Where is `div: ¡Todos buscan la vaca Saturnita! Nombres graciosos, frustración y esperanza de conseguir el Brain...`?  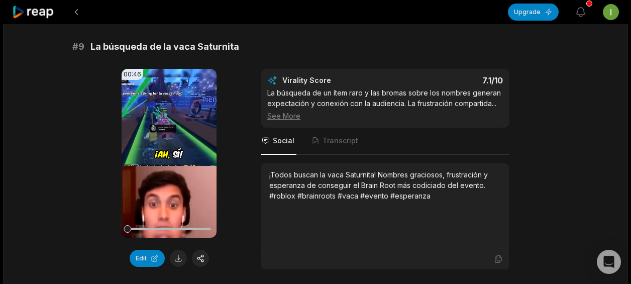 div: ¡Todos buscan la vaca Saturnita! Nombres graciosos, frustración y esperanza de conseguir el Brain... is located at coordinates (385, 185).